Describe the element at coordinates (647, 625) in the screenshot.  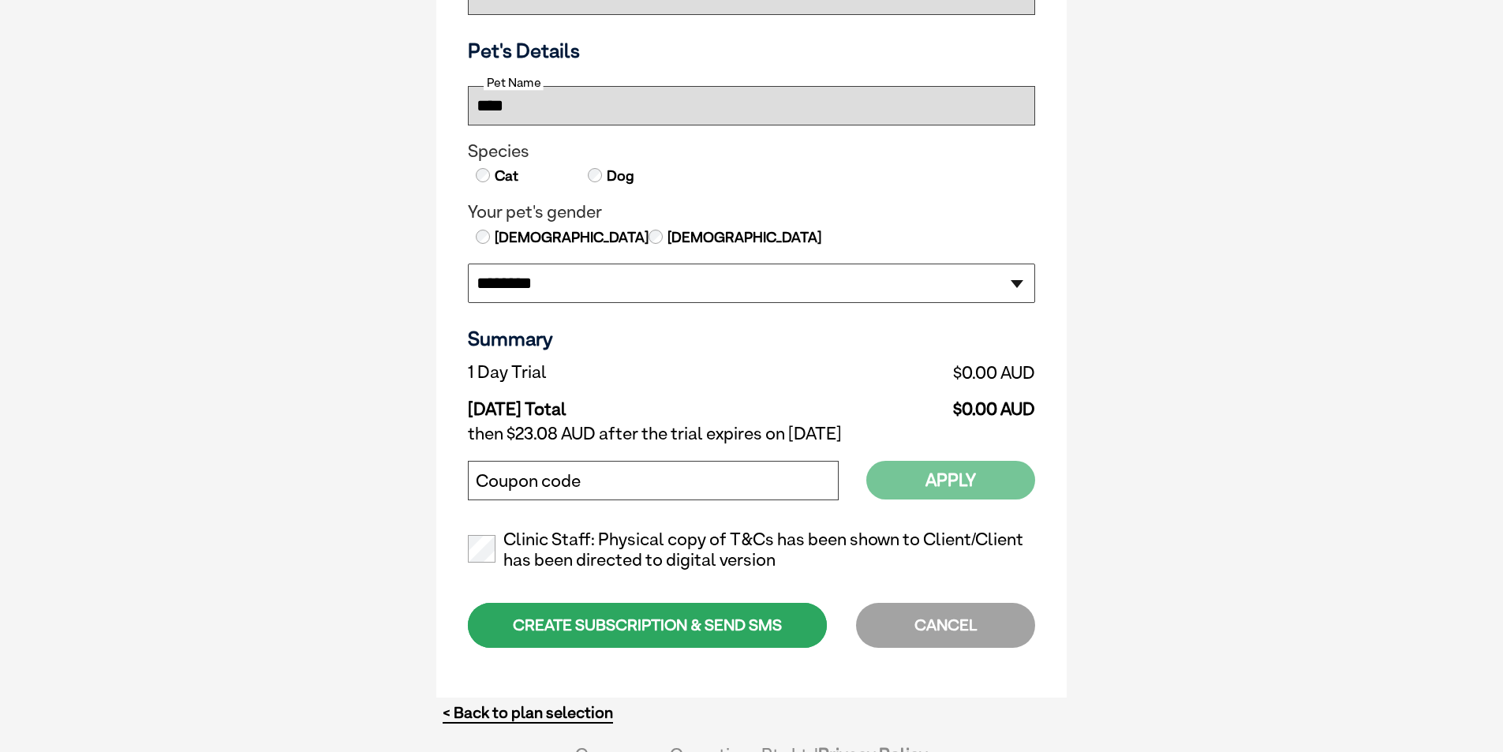
I see `div: CREATE SUBSCRIPTION & SEND SMS` at that location.